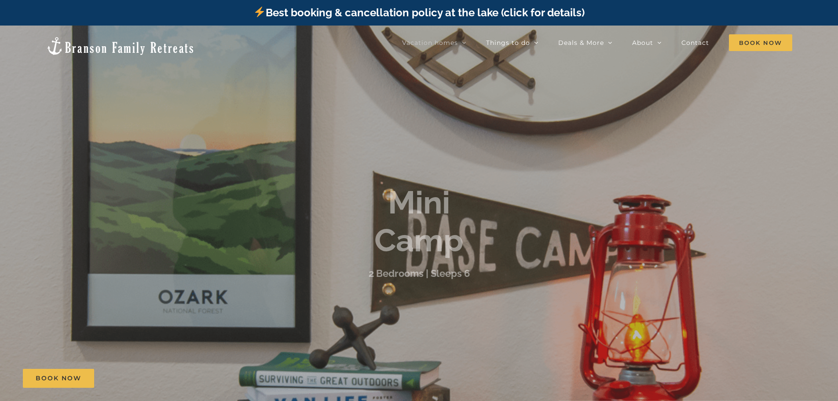 This screenshot has width=838, height=401. I want to click on img: Branson Family Retreats Logo, so click(120, 46).